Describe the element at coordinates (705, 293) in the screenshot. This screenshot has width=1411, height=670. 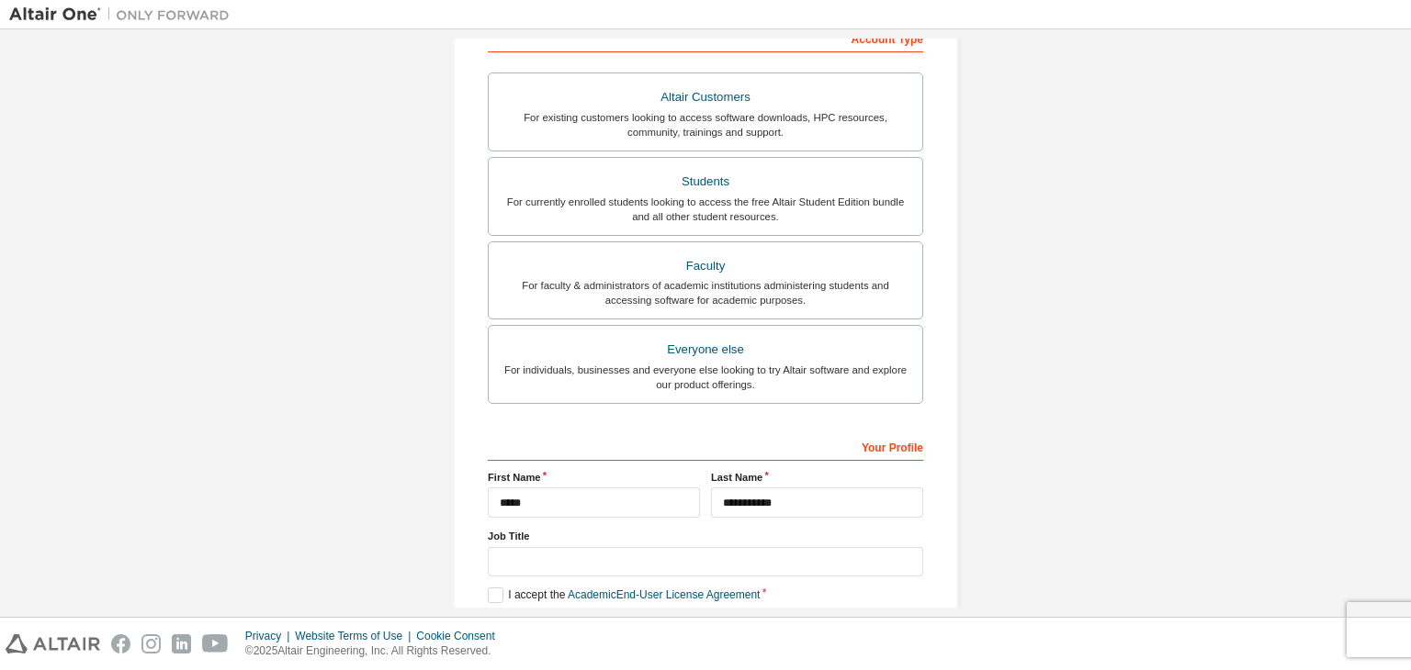
I see `div: For faculty & administrators of academic institutions administering students and accessing softwa...` at that location.